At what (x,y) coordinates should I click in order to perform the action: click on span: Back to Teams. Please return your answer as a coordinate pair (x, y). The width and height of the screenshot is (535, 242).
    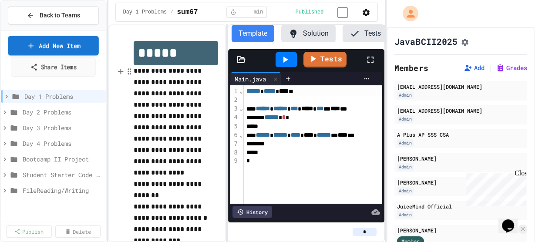
    Looking at the image, I should click on (60, 15).